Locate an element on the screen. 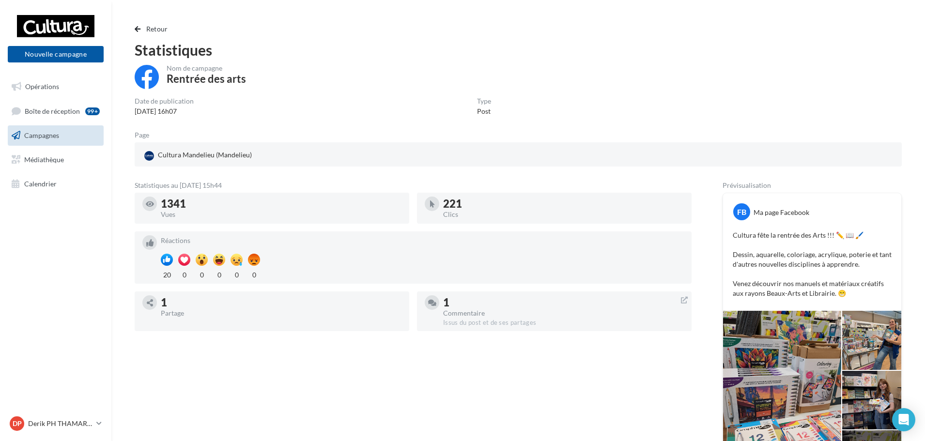  div: 221 is located at coordinates (563, 204).